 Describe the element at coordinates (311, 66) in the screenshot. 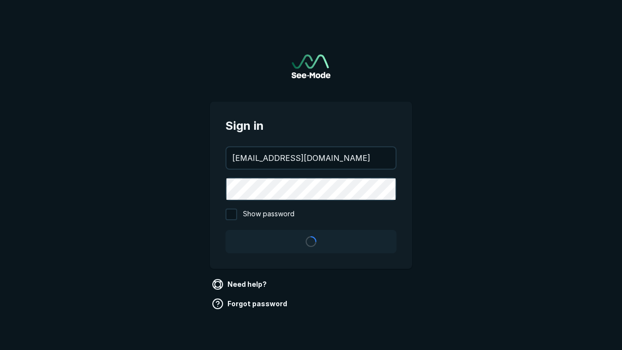

I see `a: Go to sign in` at that location.